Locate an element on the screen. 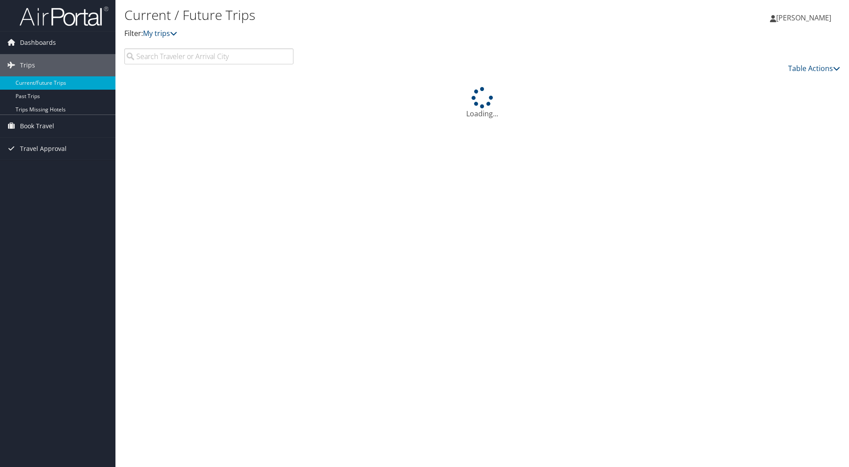  h1: Current / Future Trips is located at coordinates (363, 15).